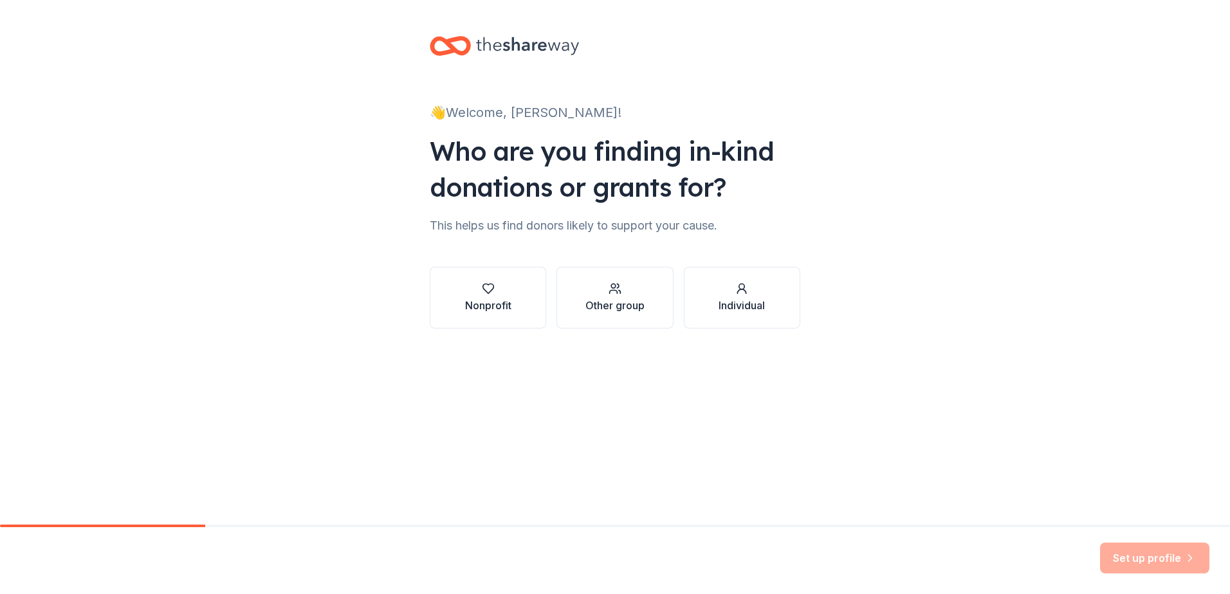  I want to click on div: Who are you finding in-kind donations or grants for?, so click(615, 169).